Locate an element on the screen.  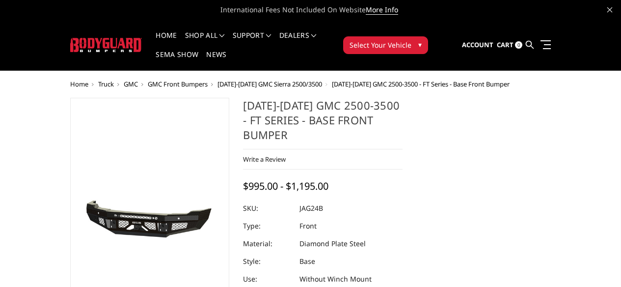
dt: Material: is located at coordinates (267, 243).